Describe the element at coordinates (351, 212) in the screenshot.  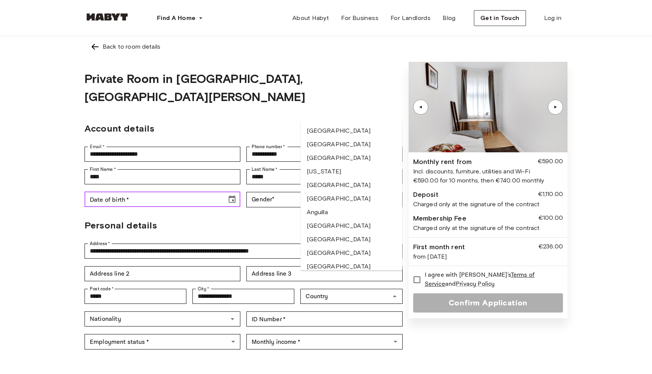
I see `li: Anguilla` at that location.